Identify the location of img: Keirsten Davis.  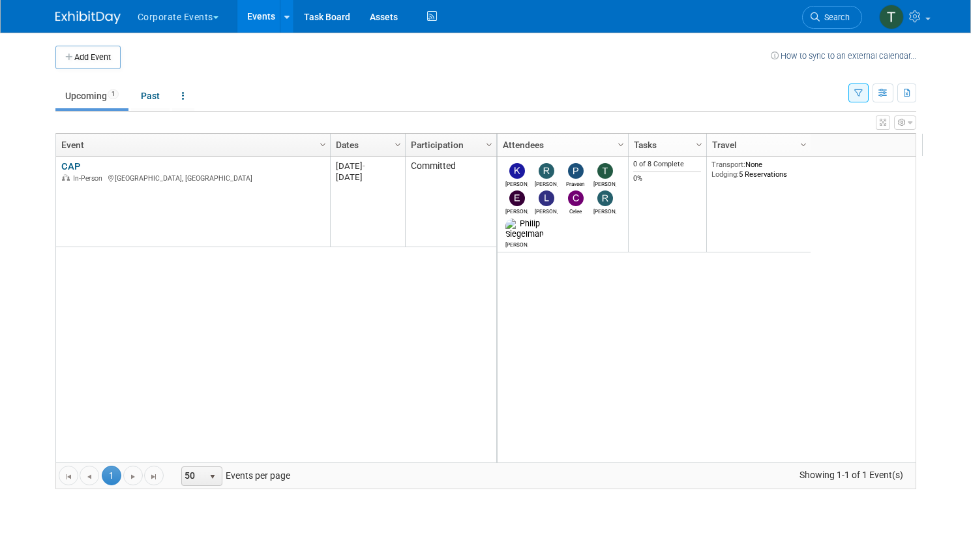
(517, 171).